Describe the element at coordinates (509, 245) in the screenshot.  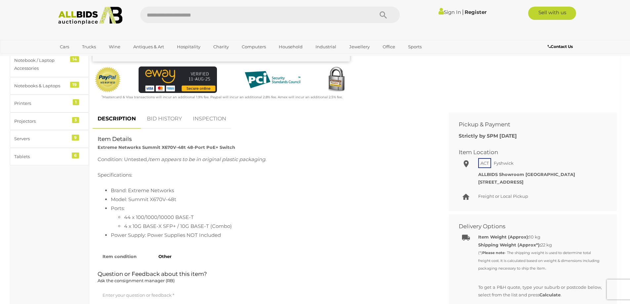
I see `strong: Shipping Weight (Approx*):` at that location.